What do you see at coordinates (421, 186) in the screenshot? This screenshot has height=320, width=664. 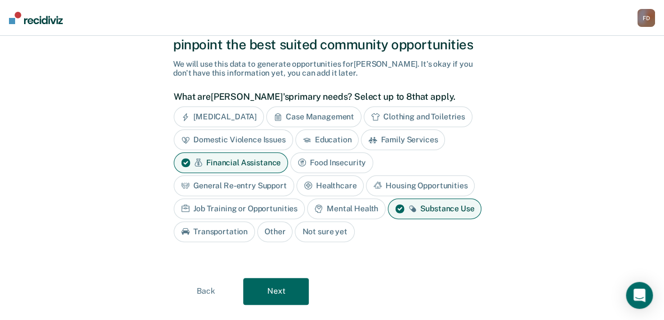 I see `div: Housing Opportunities` at bounding box center [421, 186].